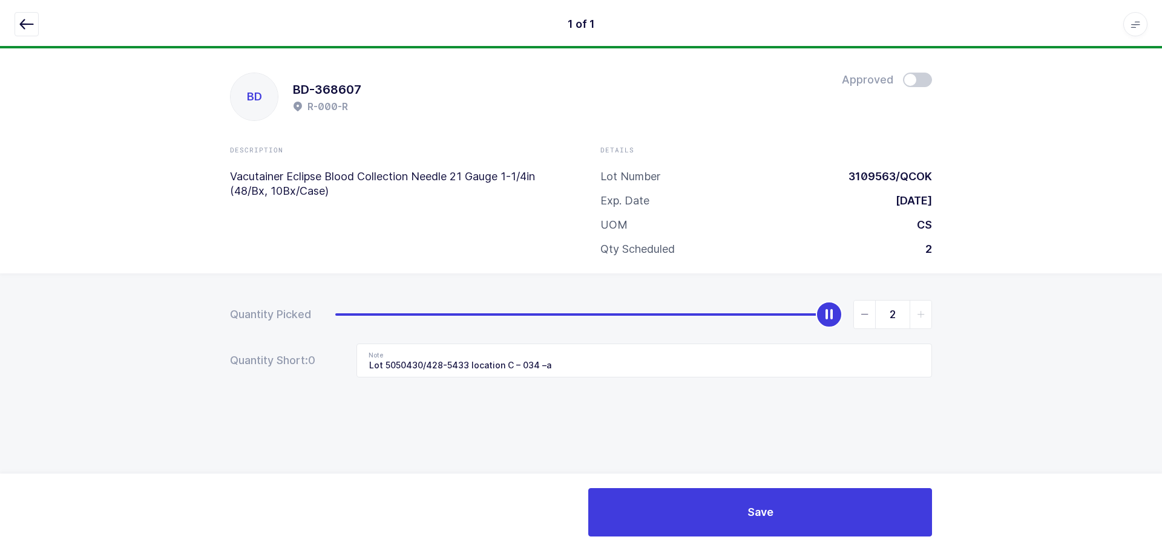 This screenshot has height=551, width=1162. Describe the element at coordinates (396, 150) in the screenshot. I see `div: Description` at that location.